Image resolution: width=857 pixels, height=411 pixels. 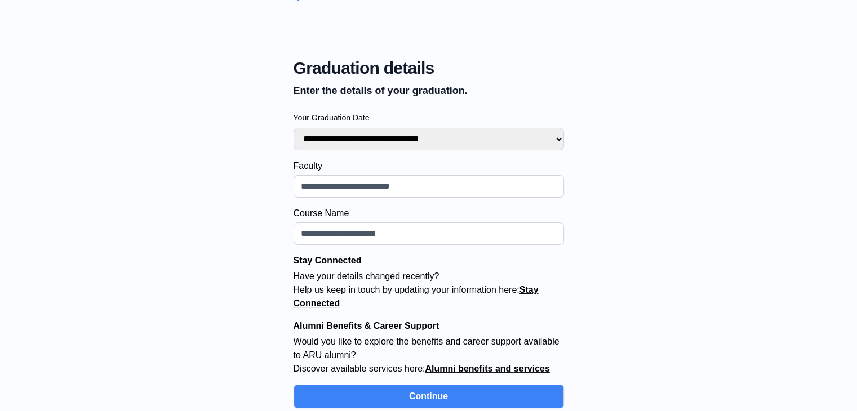 What do you see at coordinates (429, 356) in the screenshot?
I see `p: Would you like to explore the benefits and career support available to ARU alumni? Discover avail...` at bounding box center [429, 356].